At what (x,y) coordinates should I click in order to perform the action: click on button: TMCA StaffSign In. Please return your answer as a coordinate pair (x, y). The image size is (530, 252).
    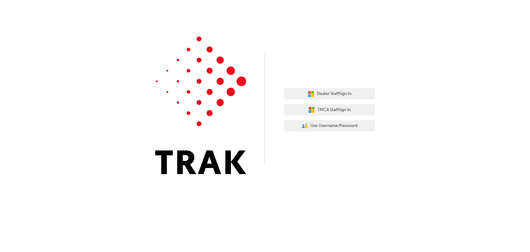
    Looking at the image, I should click on (330, 110).